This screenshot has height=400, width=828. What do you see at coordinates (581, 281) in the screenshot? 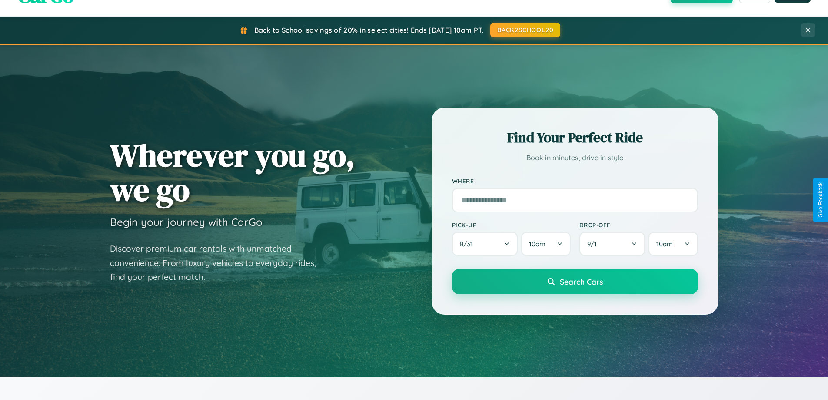
I see `span: Search Cars` at bounding box center [581, 281].